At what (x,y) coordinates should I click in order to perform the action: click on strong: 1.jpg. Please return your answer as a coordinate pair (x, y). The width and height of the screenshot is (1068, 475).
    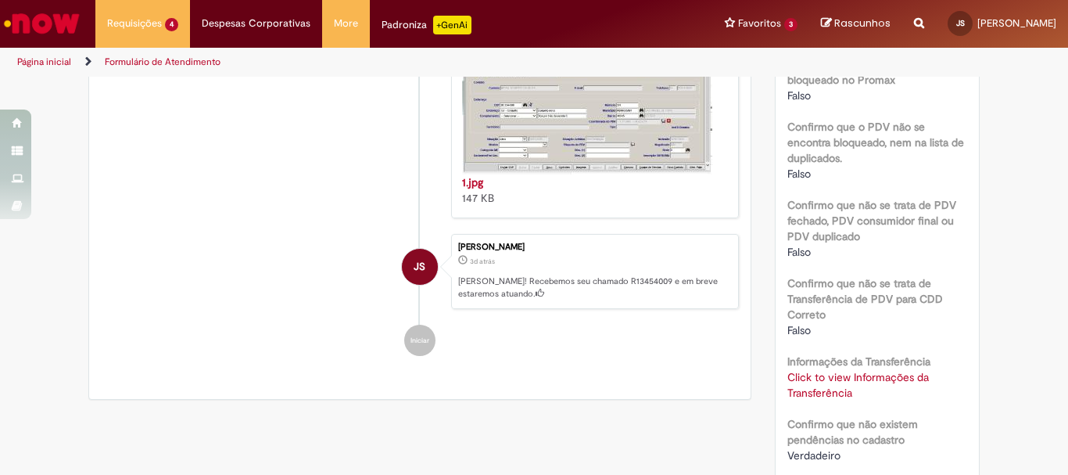
    Looking at the image, I should click on (472, 182).